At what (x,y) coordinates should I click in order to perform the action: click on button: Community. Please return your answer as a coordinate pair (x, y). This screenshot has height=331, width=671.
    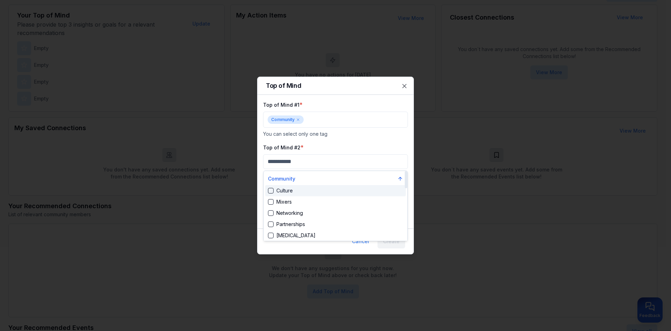
    Looking at the image, I should click on (336, 179).